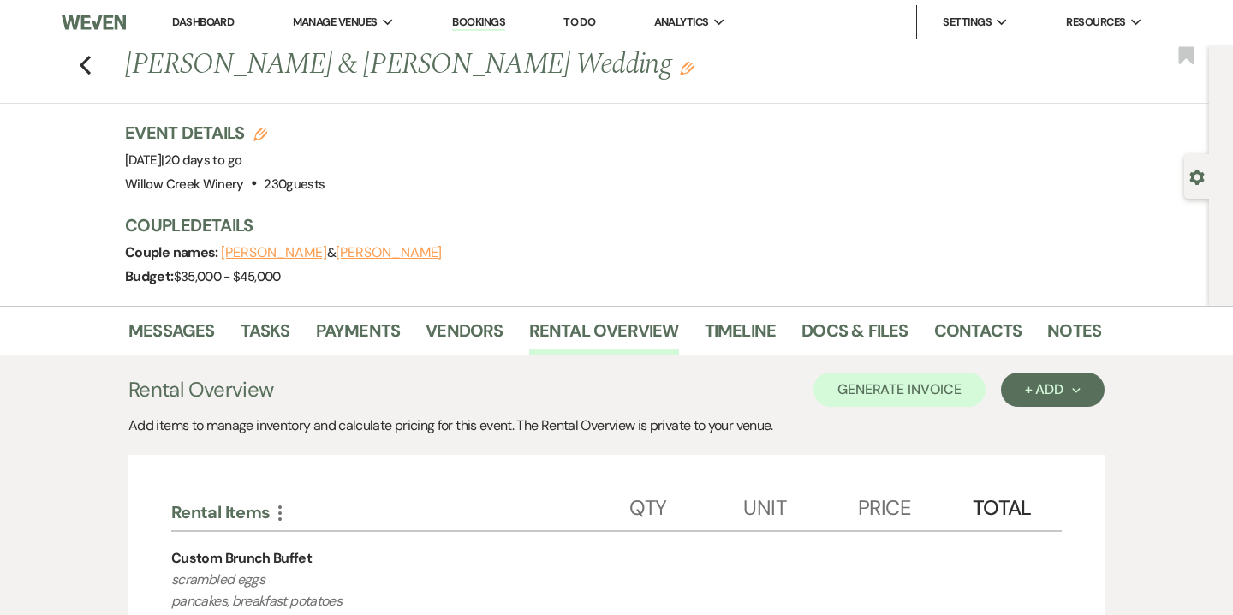  I want to click on h3: Couple Details, so click(605, 225).